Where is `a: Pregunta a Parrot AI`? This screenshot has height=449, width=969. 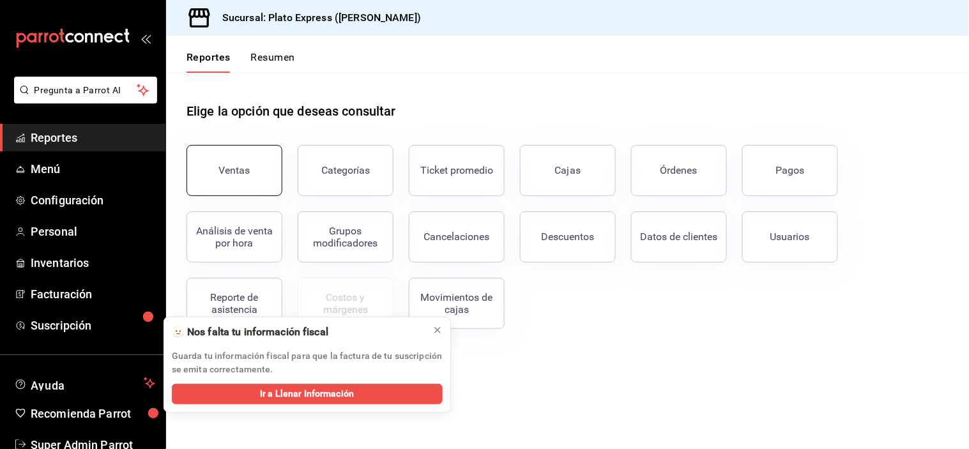
a: Pregunta a Parrot AI is located at coordinates (83, 99).